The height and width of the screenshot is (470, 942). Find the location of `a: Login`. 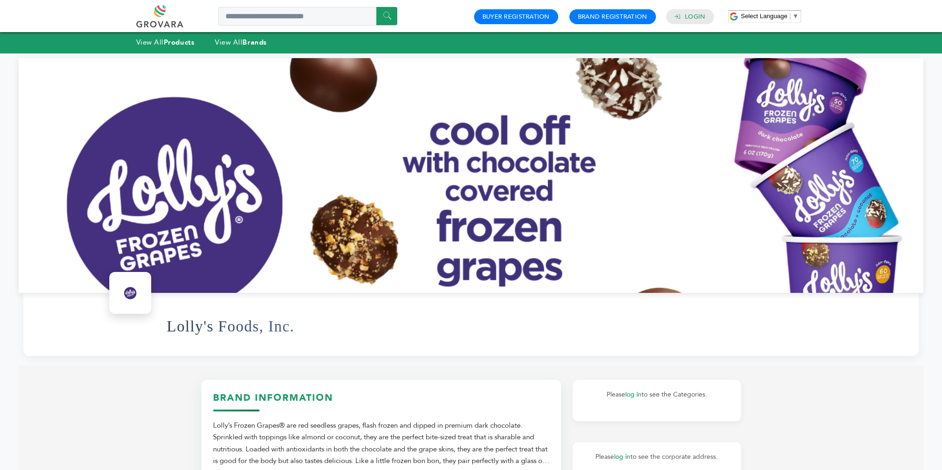

a: Login is located at coordinates (695, 17).